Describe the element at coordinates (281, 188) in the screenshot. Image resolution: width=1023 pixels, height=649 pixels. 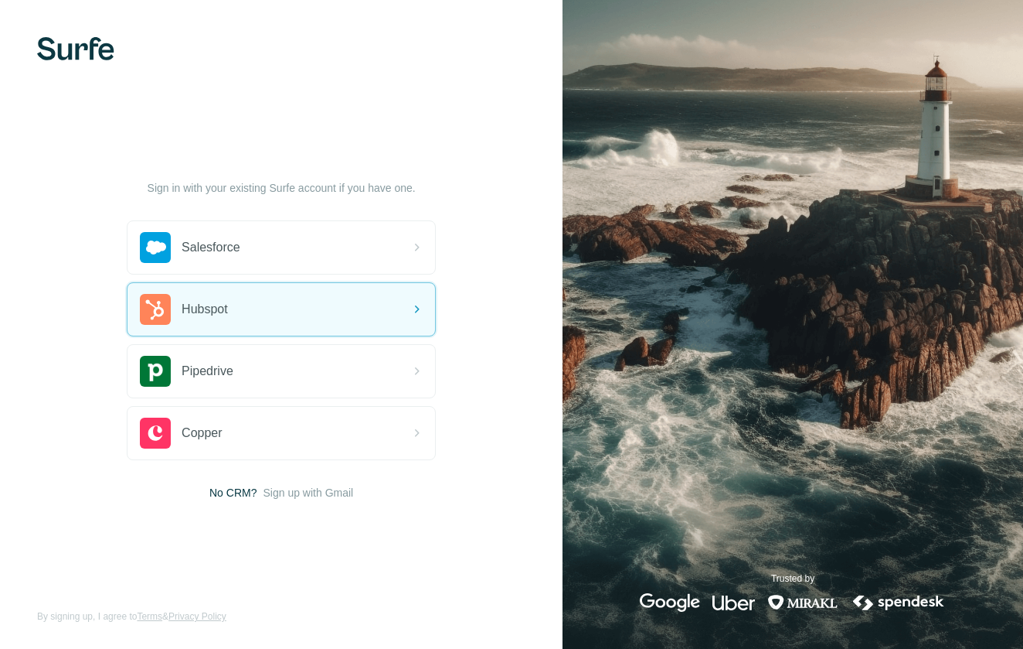
I see `p: Sign in with your existing Surfe account if you have one.` at that location.